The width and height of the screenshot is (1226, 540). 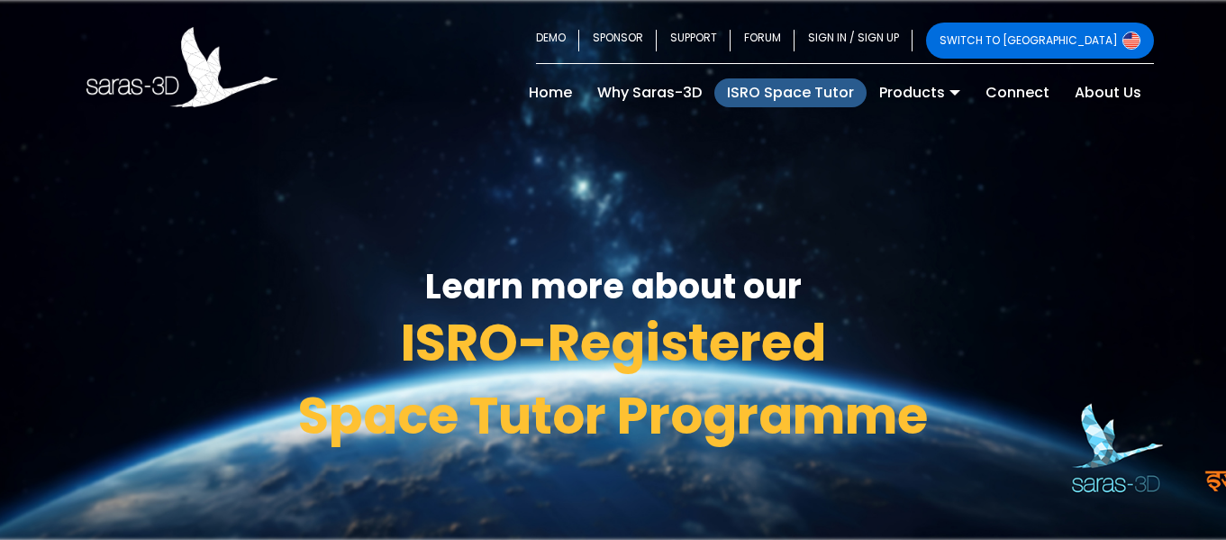 What do you see at coordinates (853, 41) in the screenshot?
I see `a: SIGN IN / SIGN UP` at bounding box center [853, 41].